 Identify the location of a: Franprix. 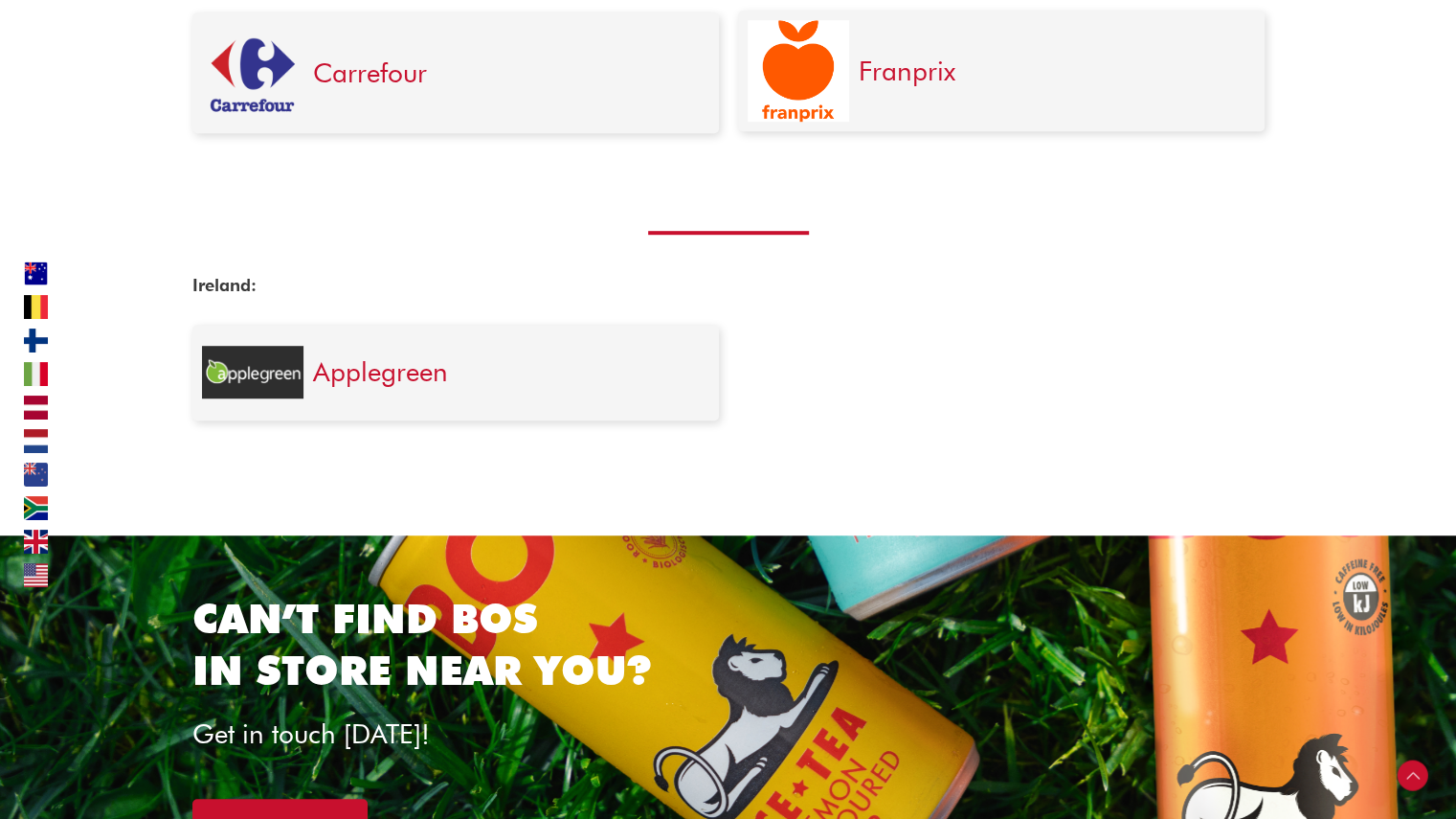
(907, 71).